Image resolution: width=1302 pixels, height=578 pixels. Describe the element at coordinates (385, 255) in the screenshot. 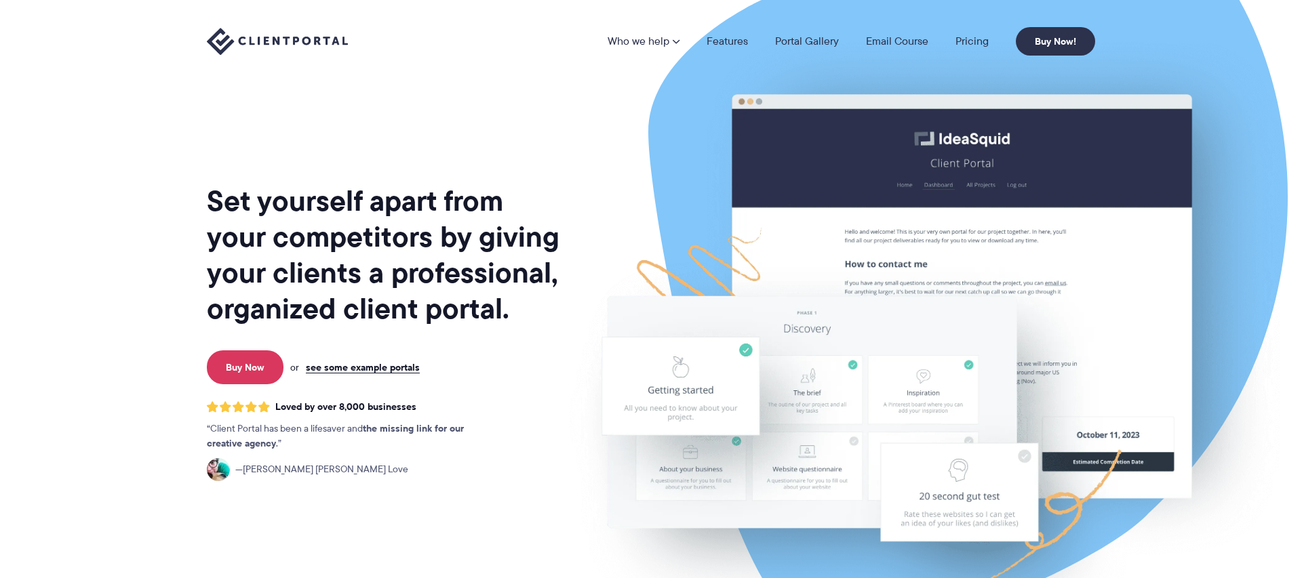

I see `h1: Set yourself apart from your competitors by giving your clients a professional, organized client ...` at that location.